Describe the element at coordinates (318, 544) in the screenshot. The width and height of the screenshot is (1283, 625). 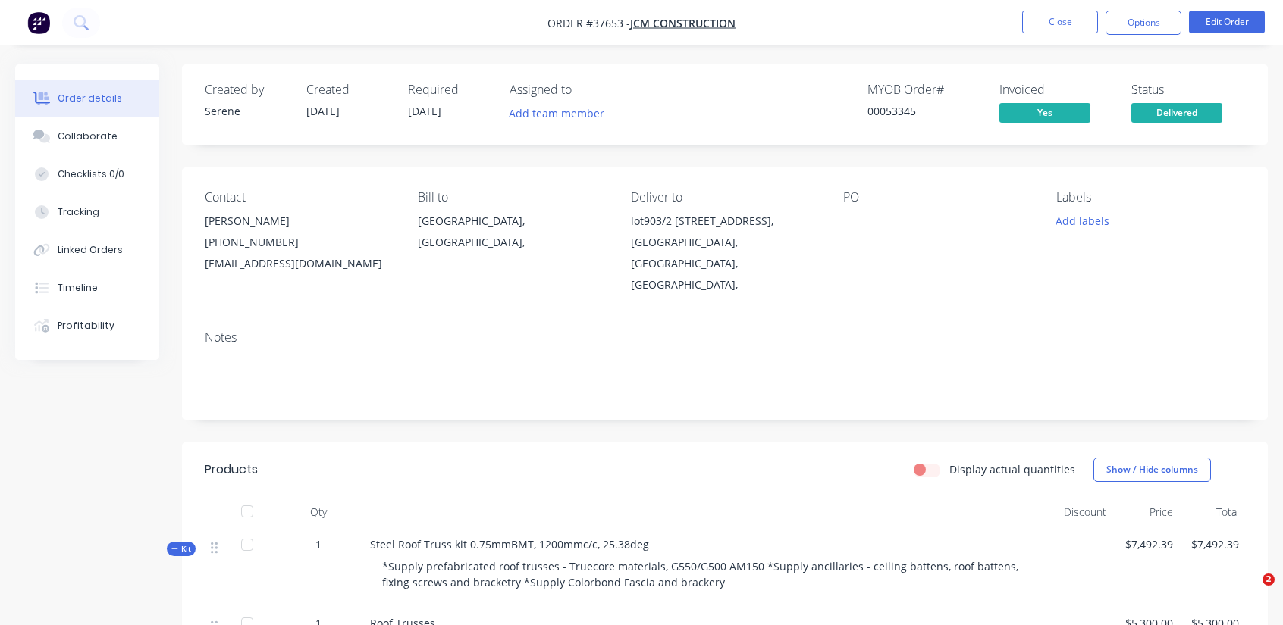
I see `span: 1` at that location.